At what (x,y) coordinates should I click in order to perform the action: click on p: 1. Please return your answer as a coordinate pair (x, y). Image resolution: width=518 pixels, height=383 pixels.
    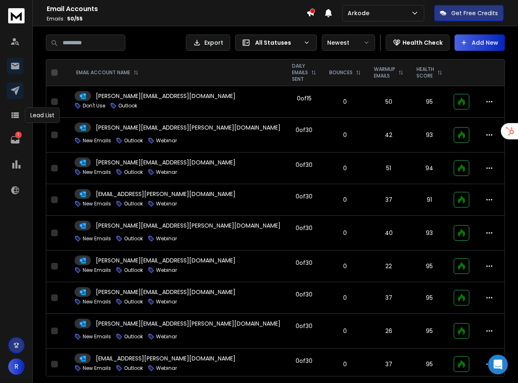
    Looking at the image, I should click on (18, 135).